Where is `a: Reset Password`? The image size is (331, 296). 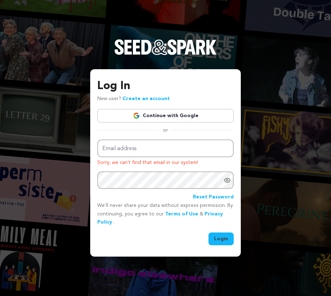 a: Reset Password is located at coordinates (213, 198).